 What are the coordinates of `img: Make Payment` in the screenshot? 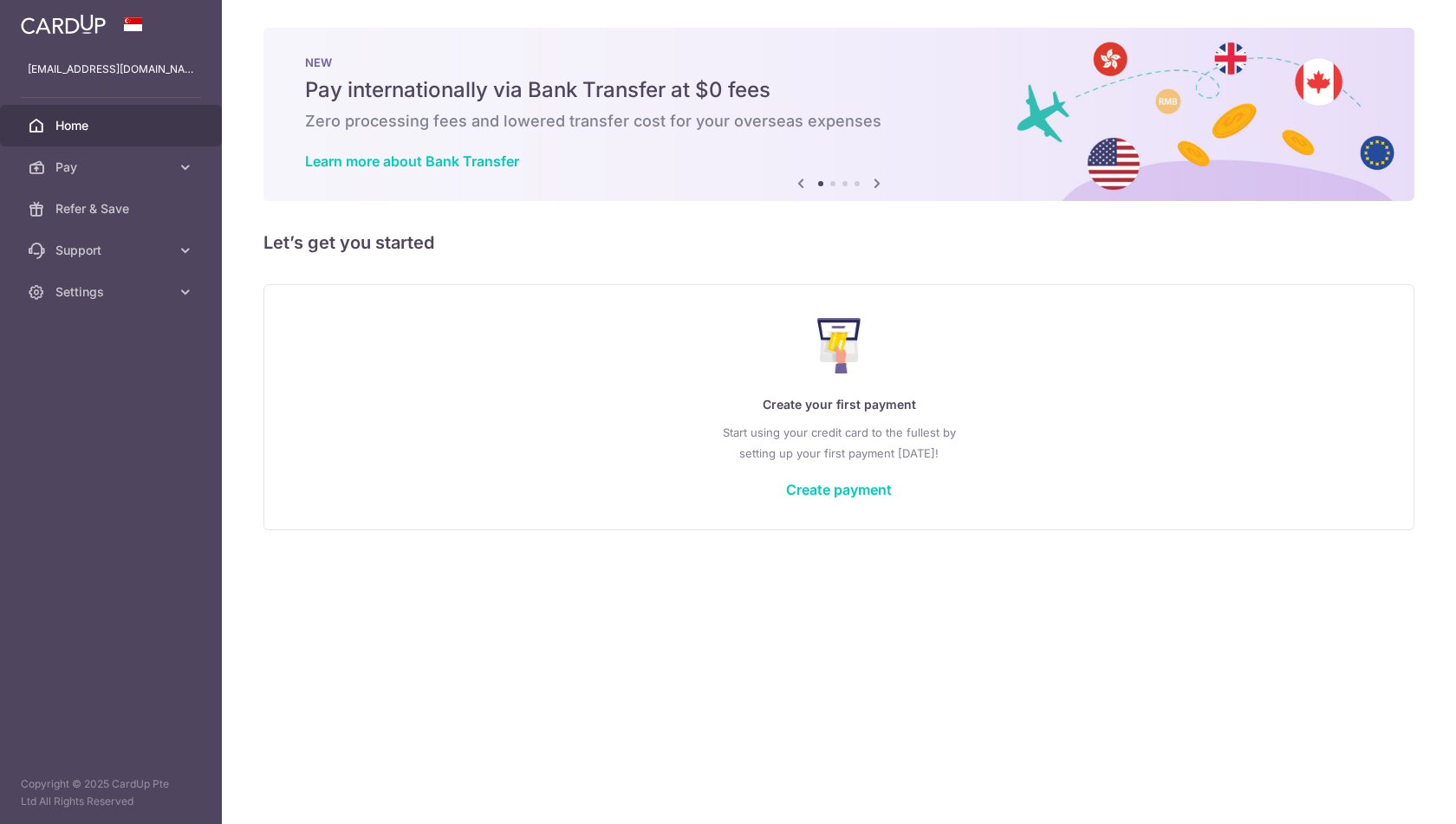 It's located at (839, 346).